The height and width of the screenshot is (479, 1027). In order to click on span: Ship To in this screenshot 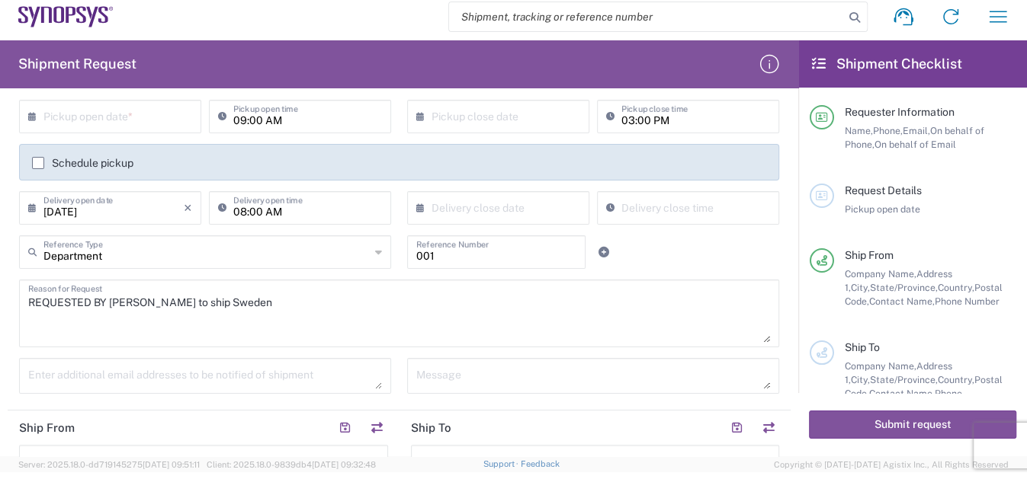, I will do `click(862, 348)`.